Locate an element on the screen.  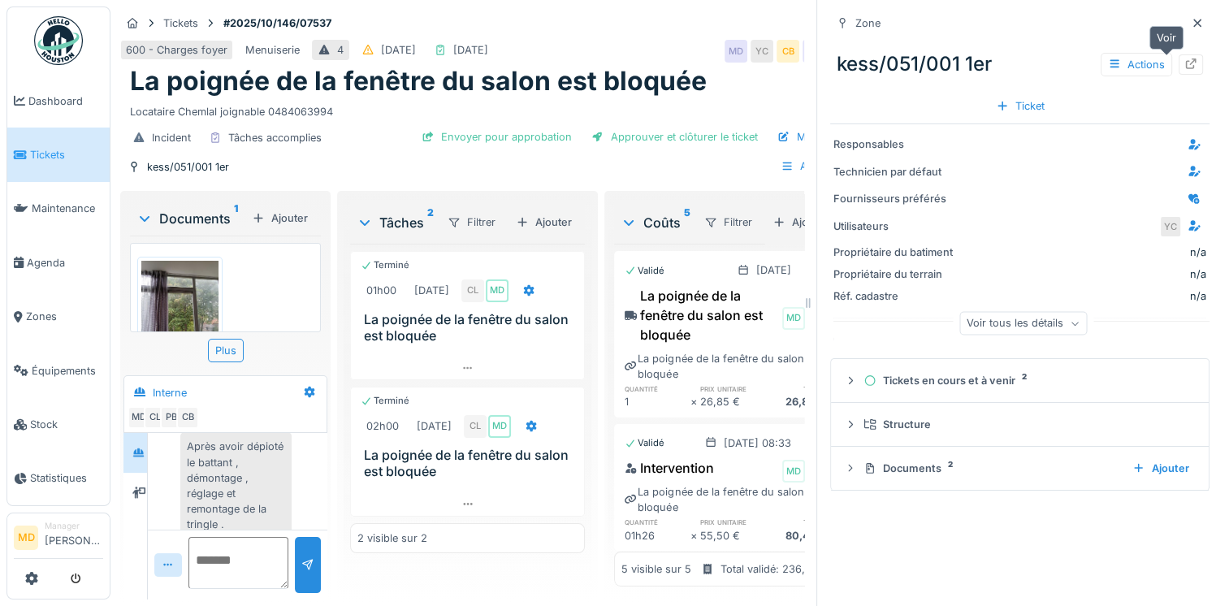
div: Tickets en cours et à venir is located at coordinates (1026, 380).